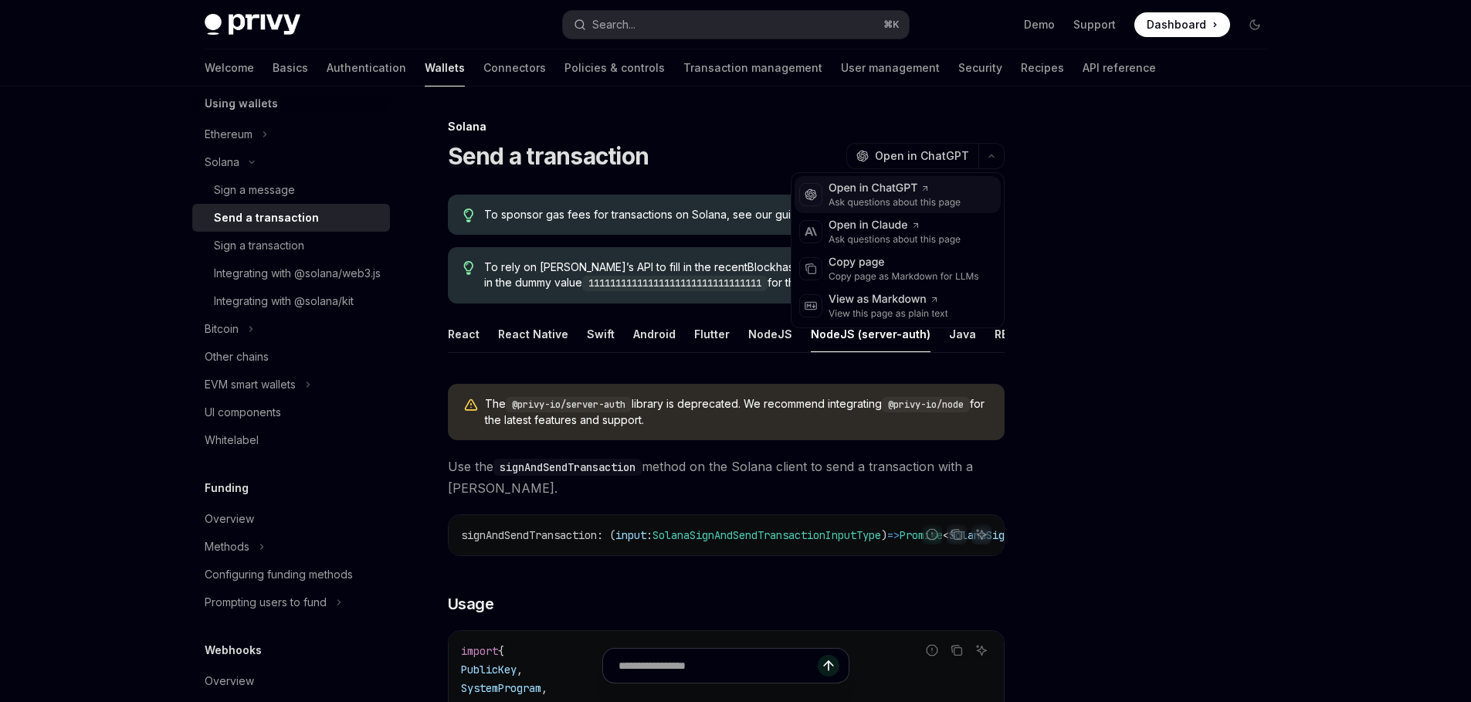 This screenshot has height=702, width=1471. I want to click on div: View this page as plain text, so click(888, 314).